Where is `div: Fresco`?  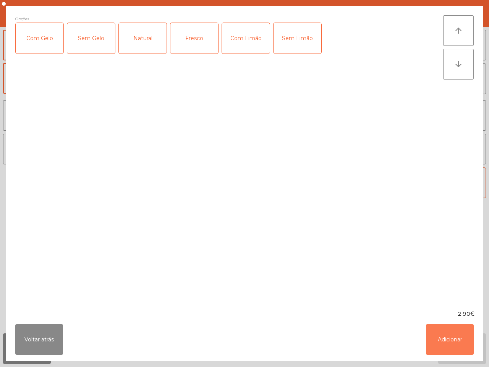 div: Fresco is located at coordinates (194, 38).